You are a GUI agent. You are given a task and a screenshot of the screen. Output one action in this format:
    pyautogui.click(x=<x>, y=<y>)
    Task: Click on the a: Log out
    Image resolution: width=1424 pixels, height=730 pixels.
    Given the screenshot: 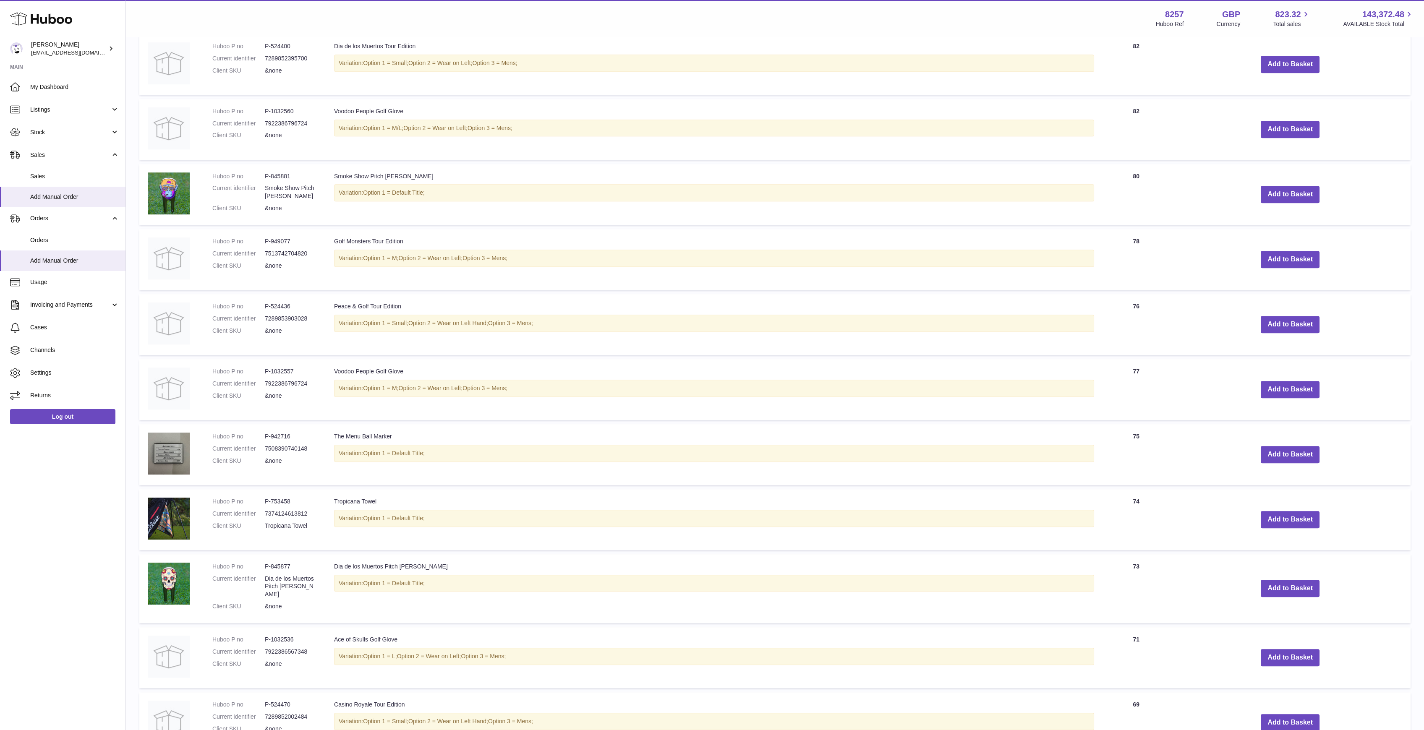 What is the action you would take?
    pyautogui.click(x=63, y=417)
    